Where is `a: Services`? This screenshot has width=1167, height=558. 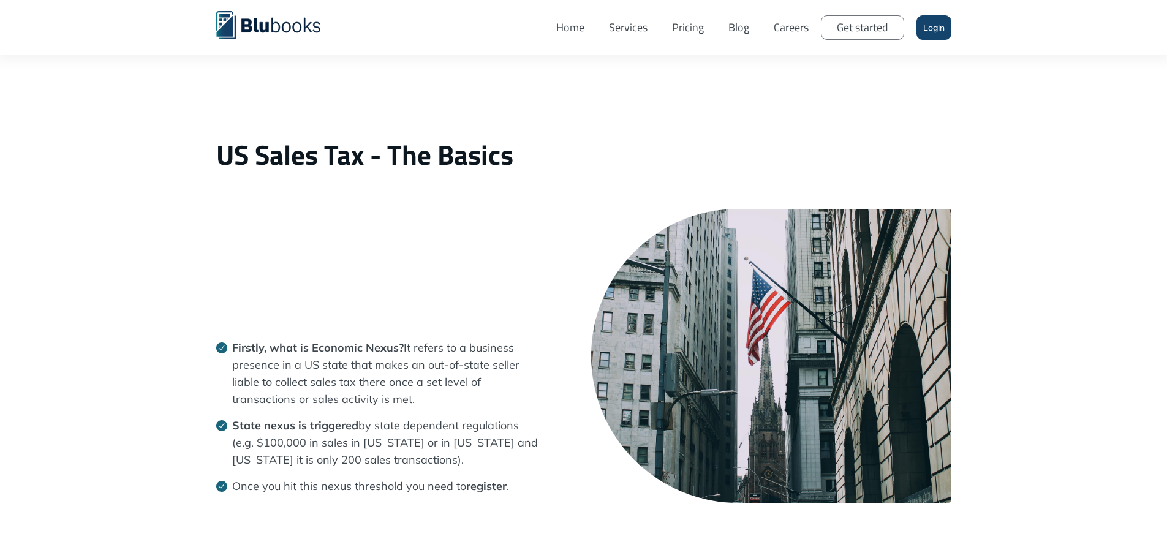 a: Services is located at coordinates (628, 28).